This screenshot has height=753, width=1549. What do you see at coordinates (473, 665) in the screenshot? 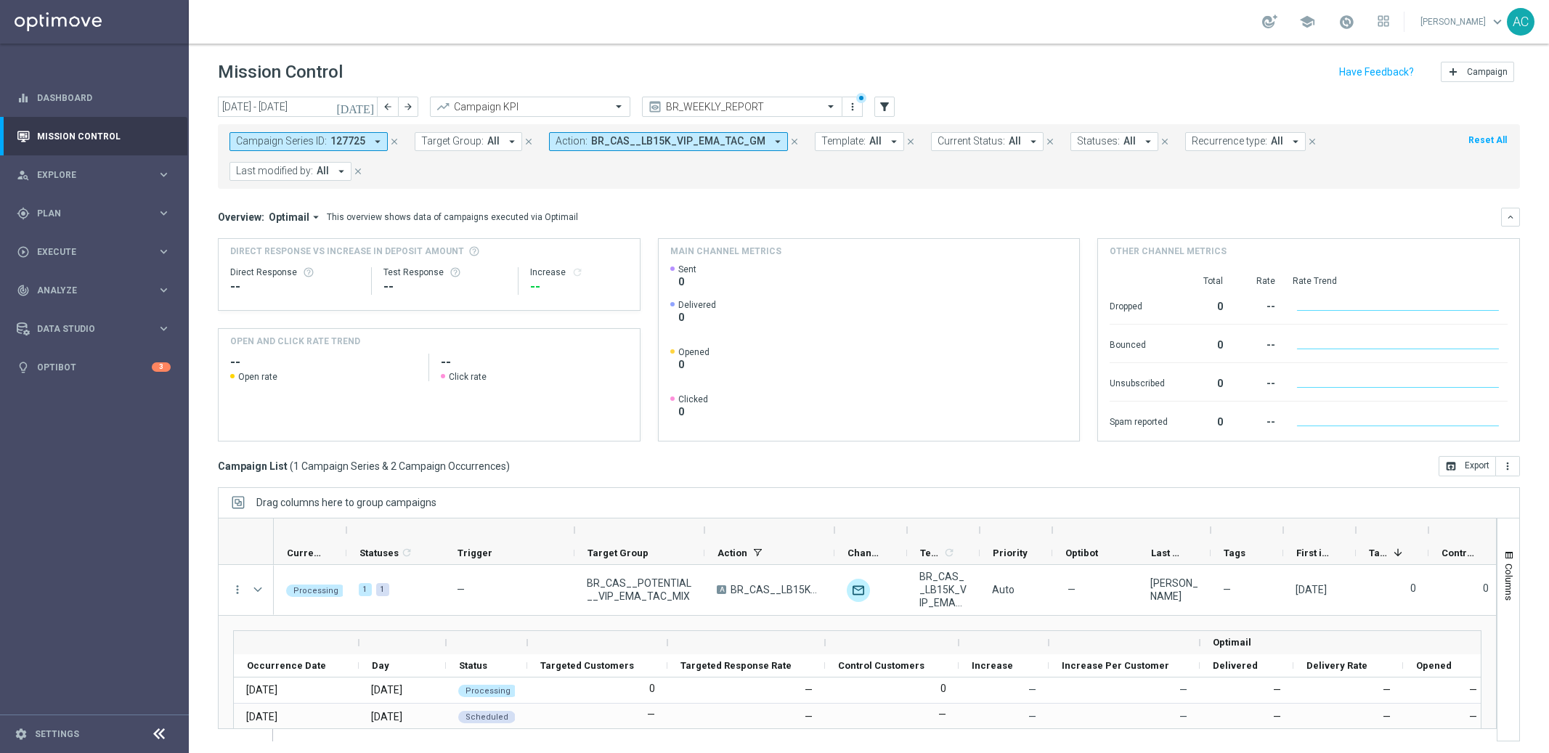
I see `span: Status` at bounding box center [473, 665].